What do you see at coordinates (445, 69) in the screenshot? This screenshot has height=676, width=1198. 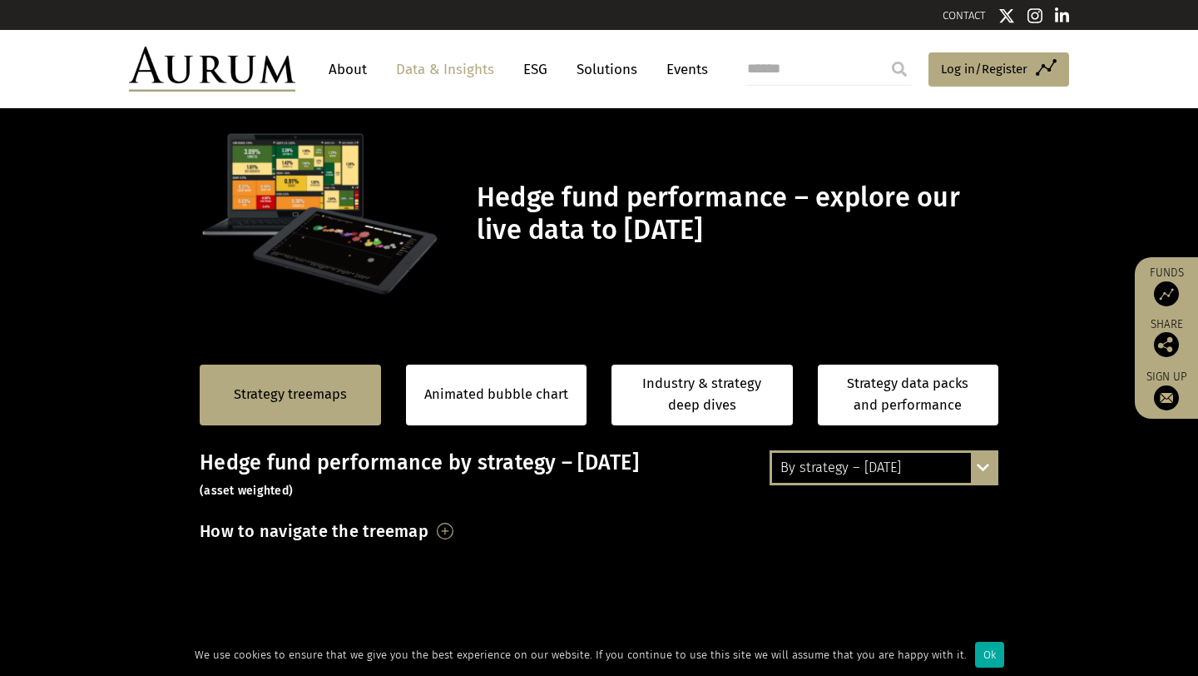 I see `a: Data & Insights` at bounding box center [445, 69].